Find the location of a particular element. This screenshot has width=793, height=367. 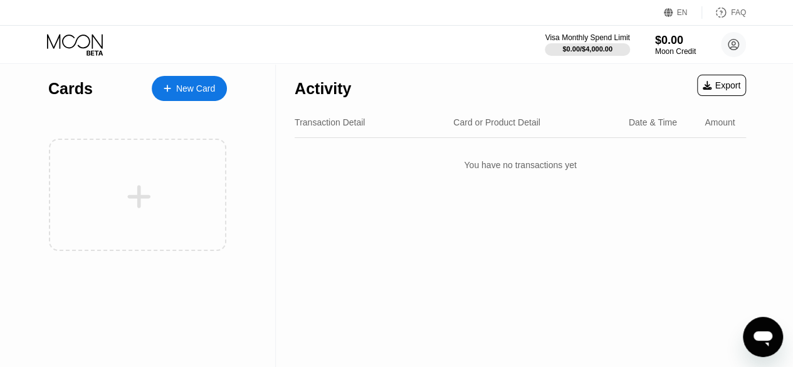

div: $0.00 / $4,000.00 is located at coordinates (588, 49).